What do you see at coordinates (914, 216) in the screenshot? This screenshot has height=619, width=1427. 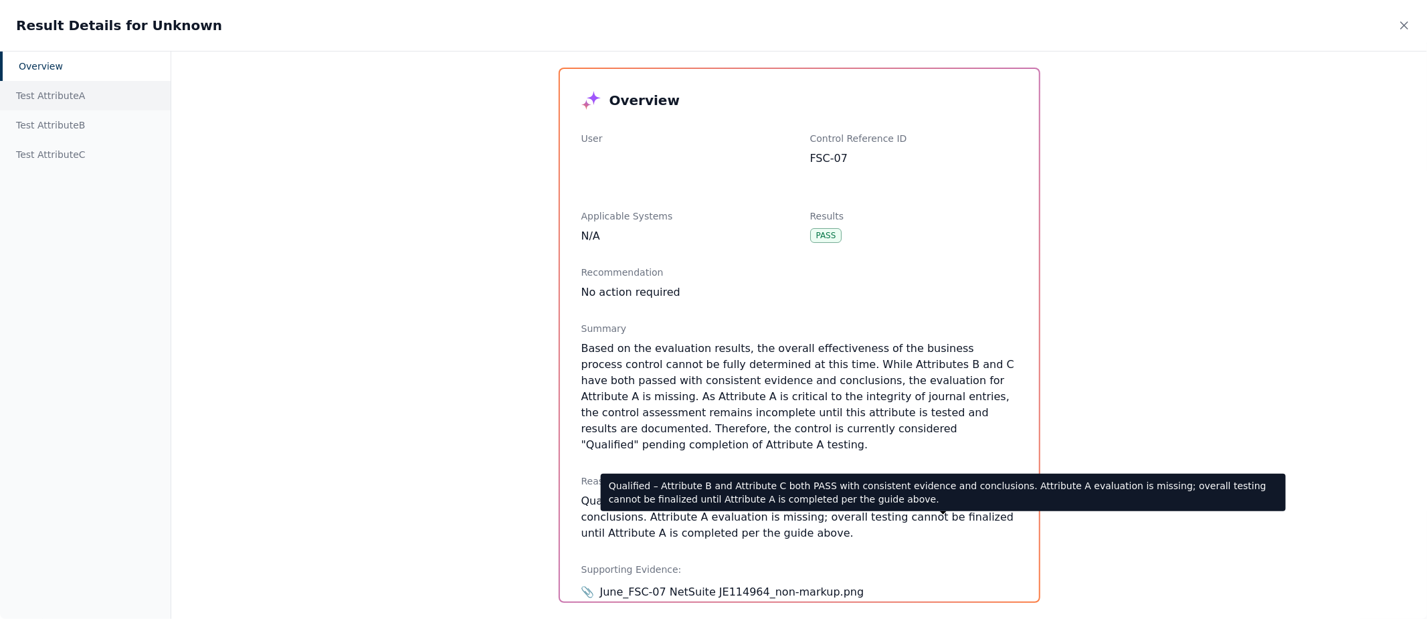 I see `div: Results` at bounding box center [914, 216].